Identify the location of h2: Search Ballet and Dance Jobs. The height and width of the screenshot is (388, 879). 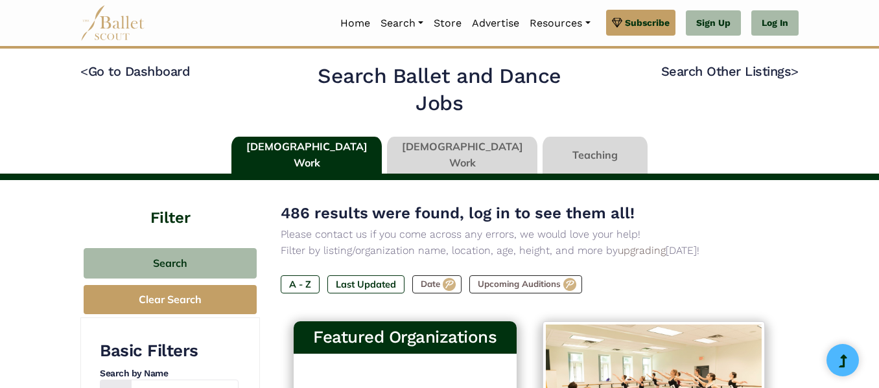
(440, 89).